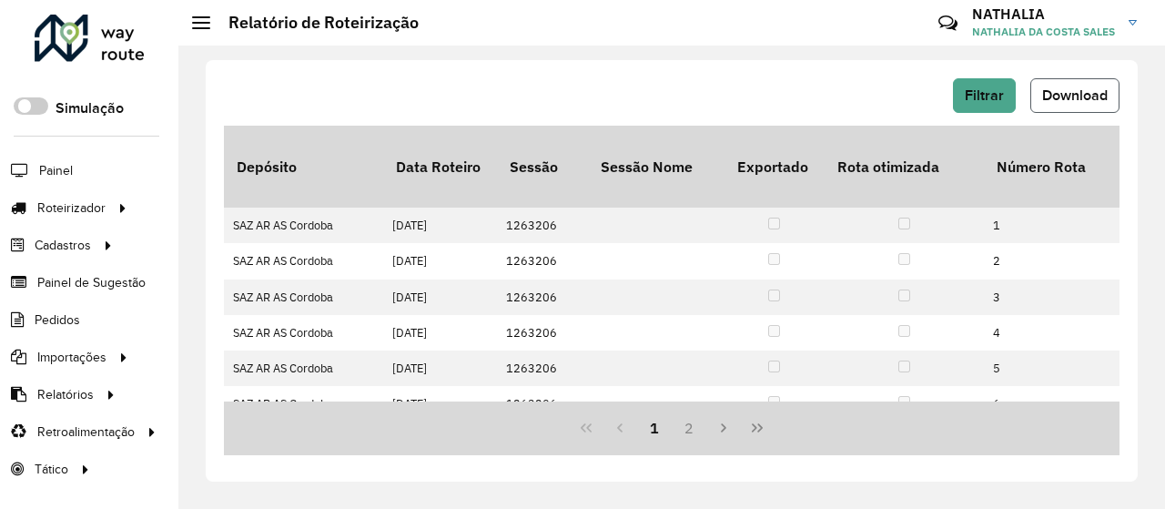 The image size is (1165, 509). What do you see at coordinates (1053, 368) in the screenshot?
I see `td: 5` at bounding box center [1053, 368].